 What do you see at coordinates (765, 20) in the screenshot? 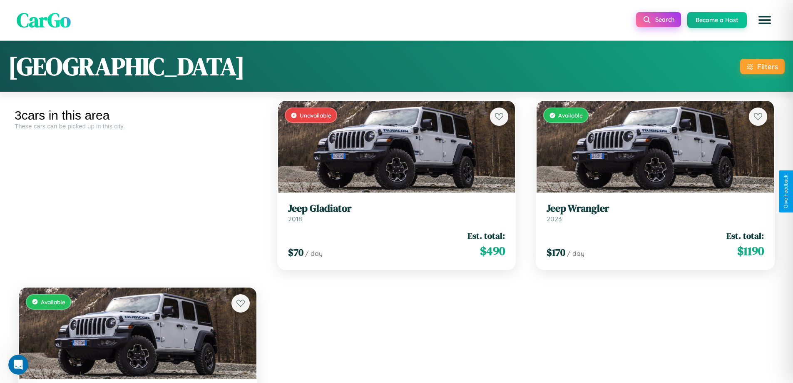
I see `button: Open menu` at bounding box center [765, 20].